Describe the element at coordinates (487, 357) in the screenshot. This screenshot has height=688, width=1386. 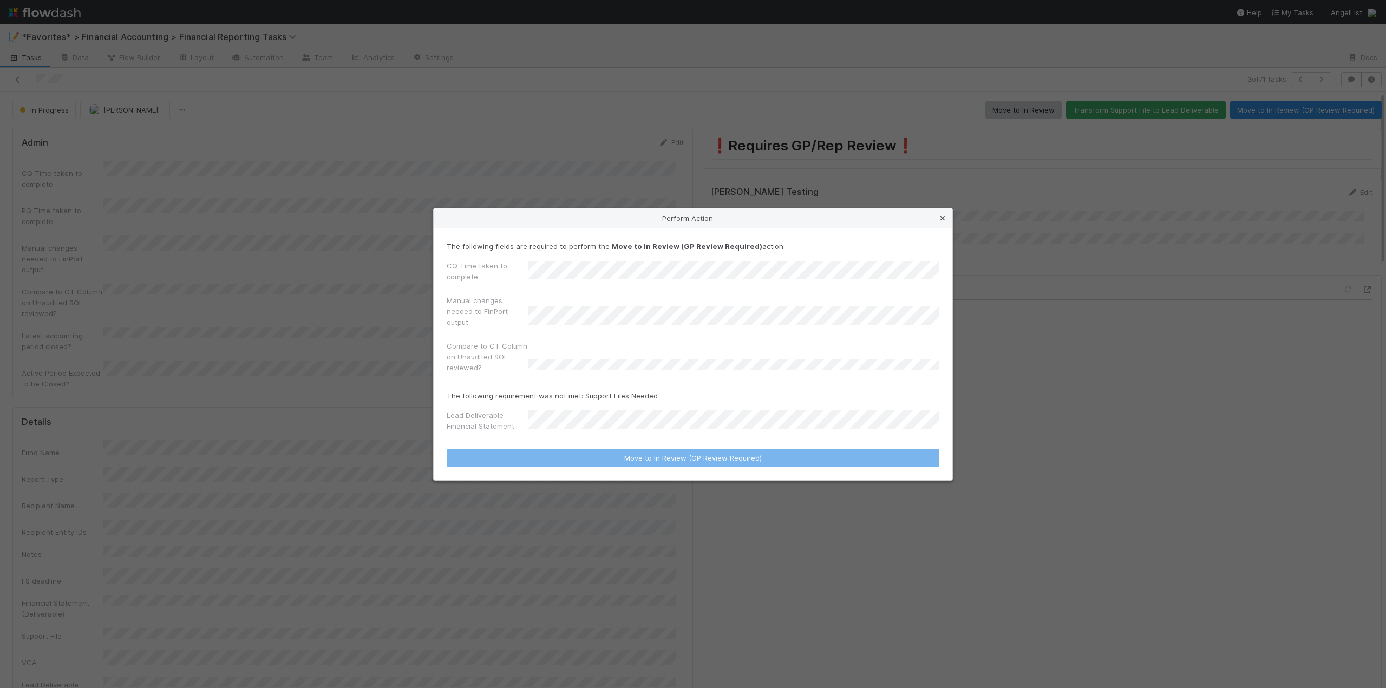
I see `label: Compare to CT Column on Unaudited SOI reviewed?` at that location.